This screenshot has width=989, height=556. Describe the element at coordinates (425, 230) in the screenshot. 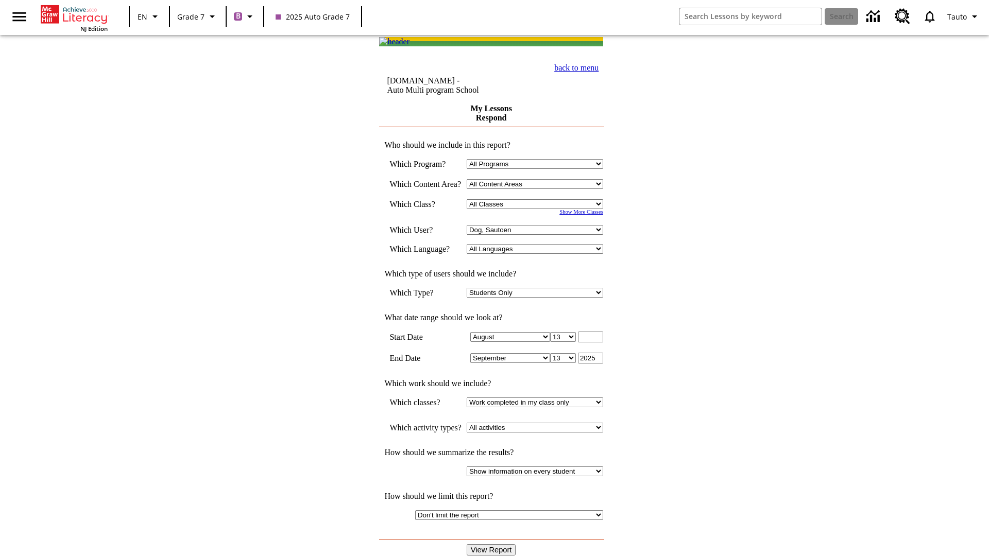

I see `td: Which User?` at that location.